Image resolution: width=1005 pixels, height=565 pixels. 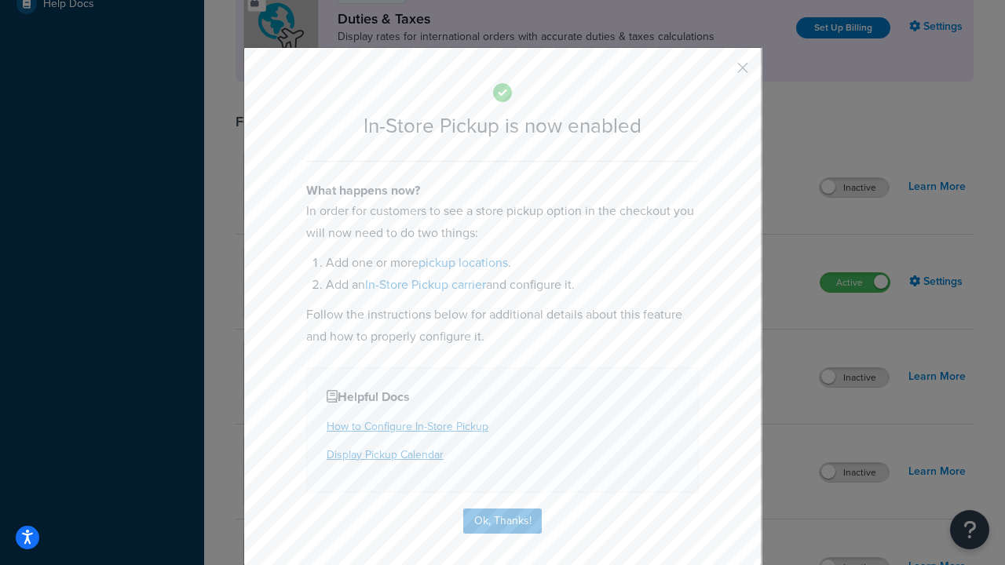 What do you see at coordinates (502, 521) in the screenshot?
I see `button: Ok, Thanks!` at bounding box center [502, 521].